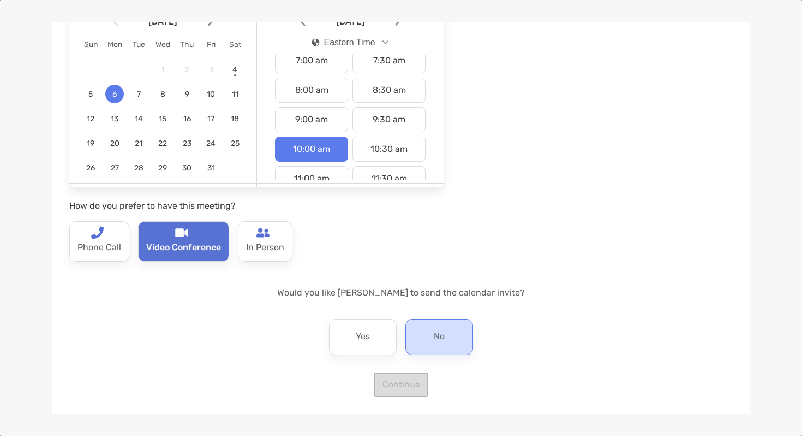 The height and width of the screenshot is (436, 802). What do you see at coordinates (316, 42) in the screenshot?
I see `img: icon` at bounding box center [316, 42].